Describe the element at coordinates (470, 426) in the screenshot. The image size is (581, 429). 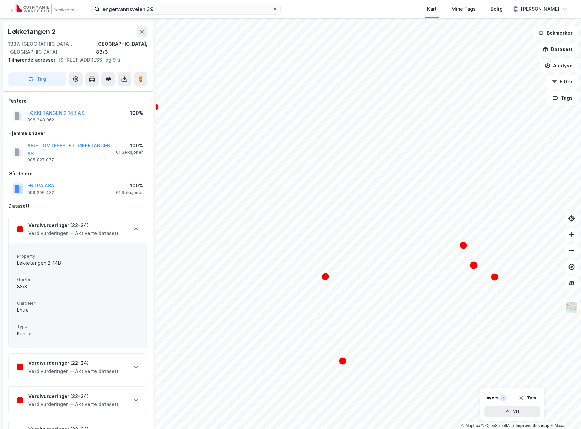
I see `a: Mapbox` at that location.